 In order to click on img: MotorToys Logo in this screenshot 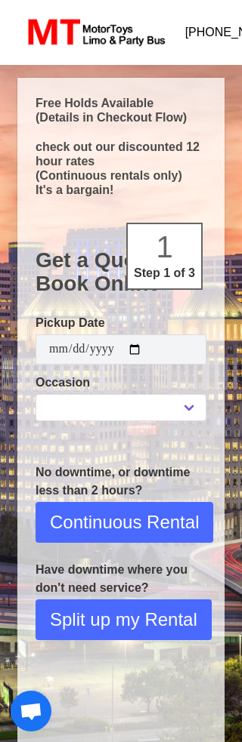, I will do `click(94, 32)`.